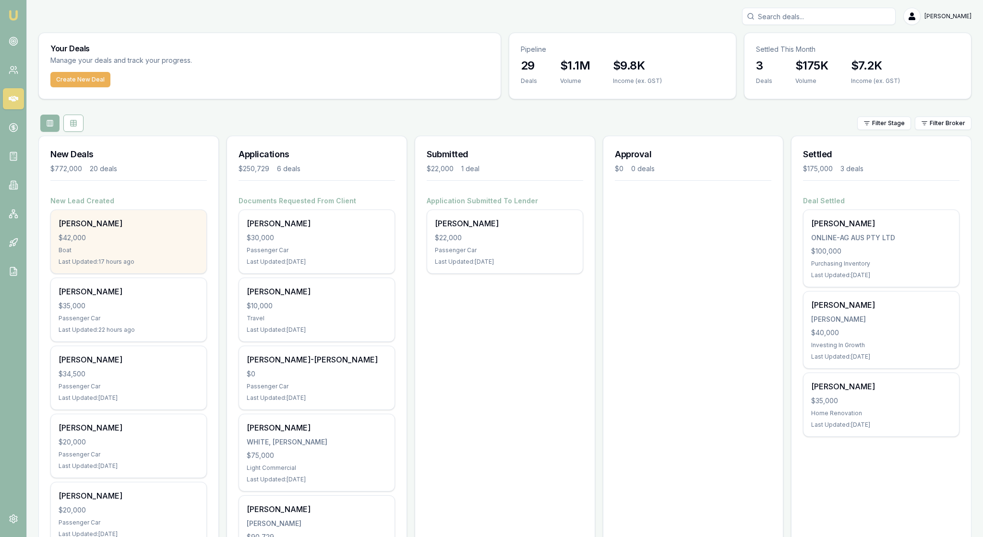 This screenshot has width=983, height=537. What do you see at coordinates (818, 169) in the screenshot?
I see `div: $175,000` at bounding box center [818, 169].